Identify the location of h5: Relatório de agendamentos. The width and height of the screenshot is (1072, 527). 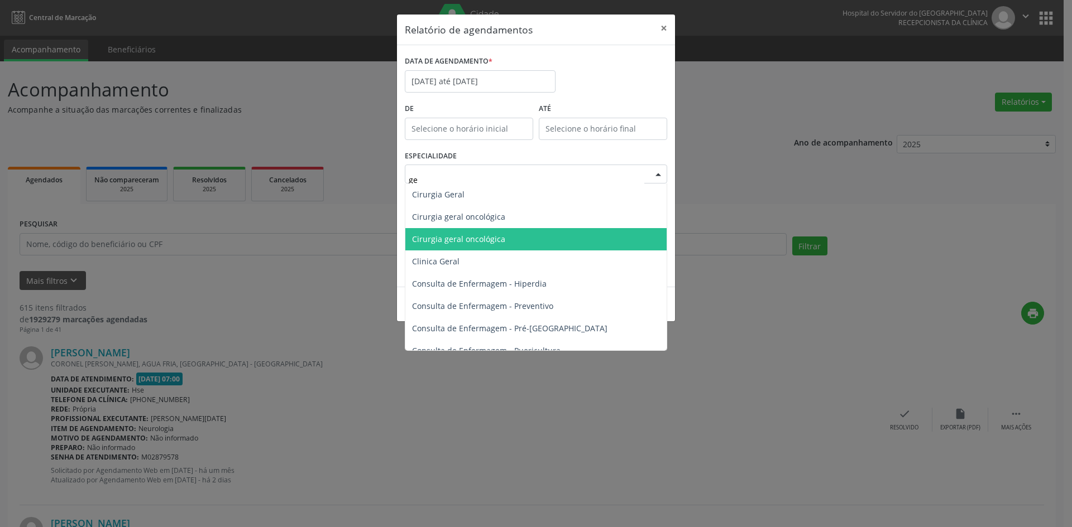
(468, 30).